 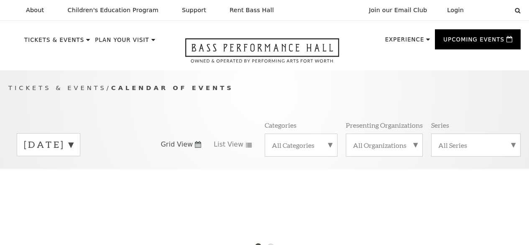 I want to click on p: Support, so click(x=194, y=10).